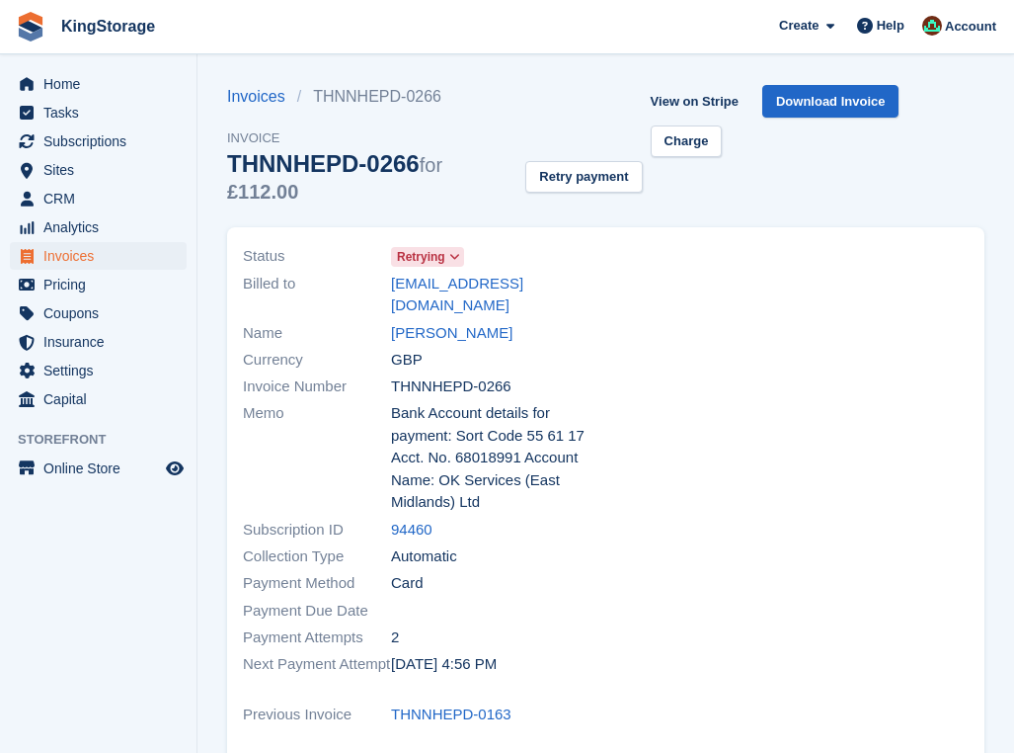  Describe the element at coordinates (317, 256) in the screenshot. I see `span: Status` at that location.